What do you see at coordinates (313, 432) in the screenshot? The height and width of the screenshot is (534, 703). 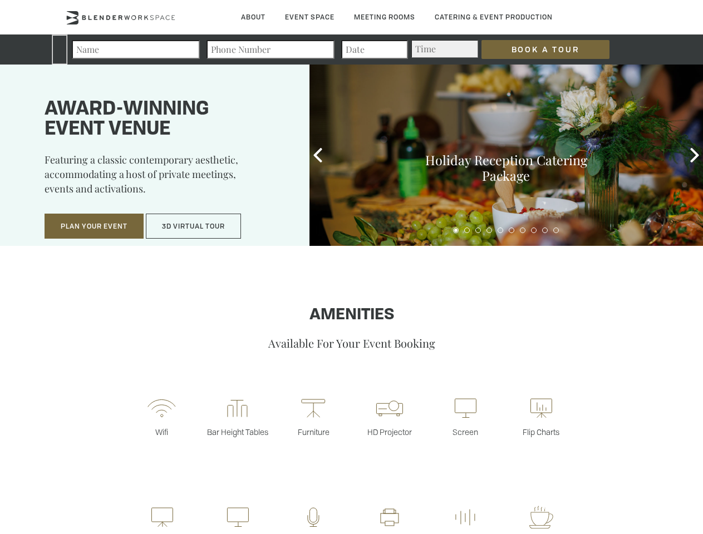 I see `p: Furniture` at bounding box center [313, 432].